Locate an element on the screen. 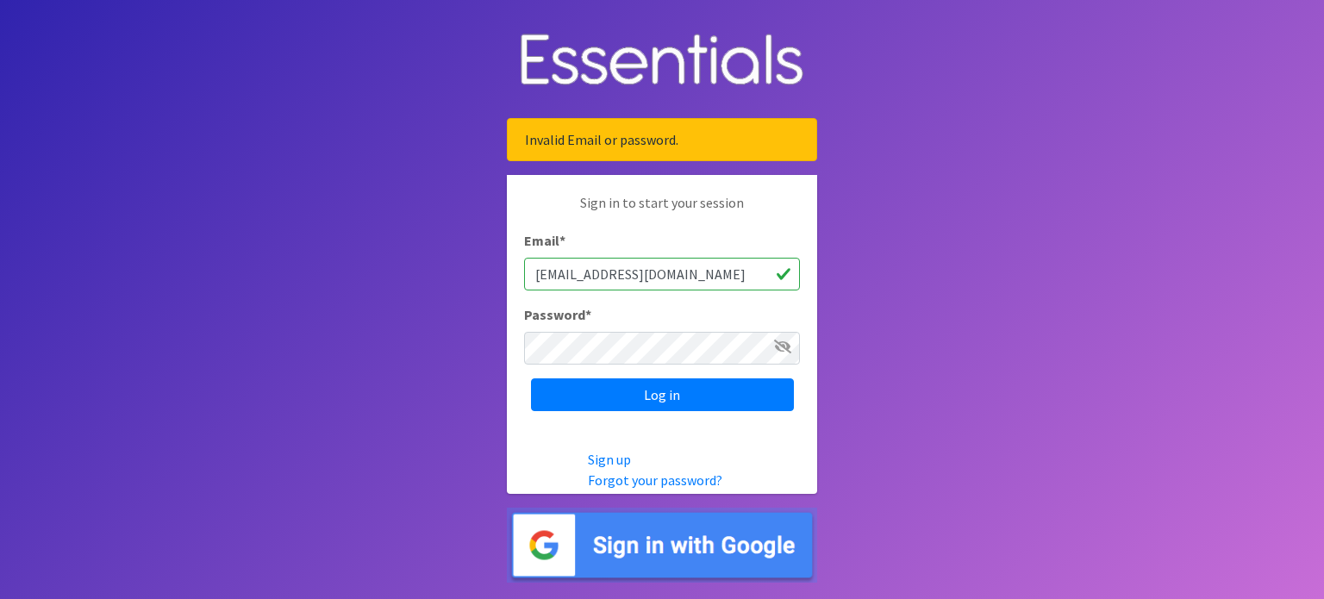 This screenshot has width=1324, height=599. a: Sign up is located at coordinates (609, 459).